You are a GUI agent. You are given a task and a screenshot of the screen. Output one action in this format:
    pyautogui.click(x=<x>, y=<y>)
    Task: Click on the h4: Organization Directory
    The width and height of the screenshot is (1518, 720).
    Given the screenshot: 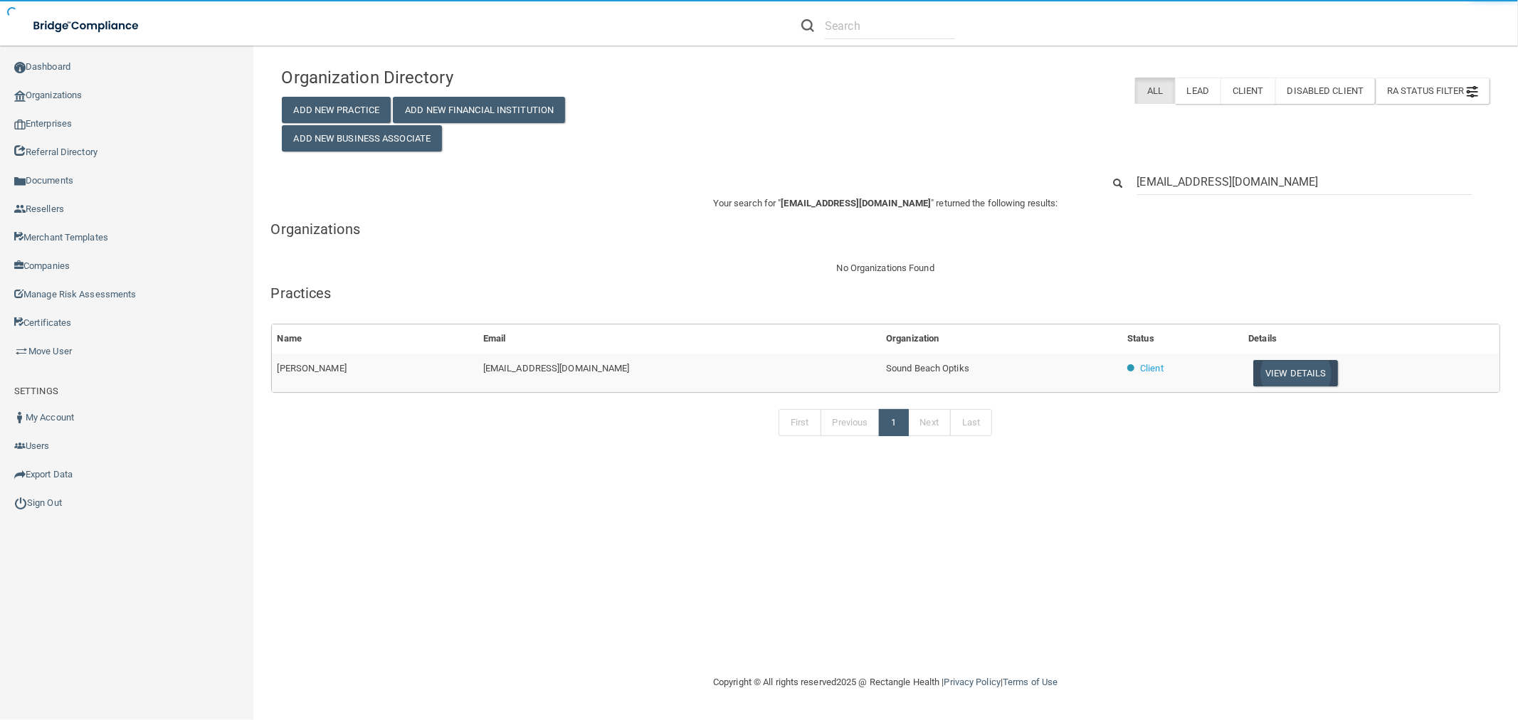 What is the action you would take?
    pyautogui.click(x=476, y=78)
    